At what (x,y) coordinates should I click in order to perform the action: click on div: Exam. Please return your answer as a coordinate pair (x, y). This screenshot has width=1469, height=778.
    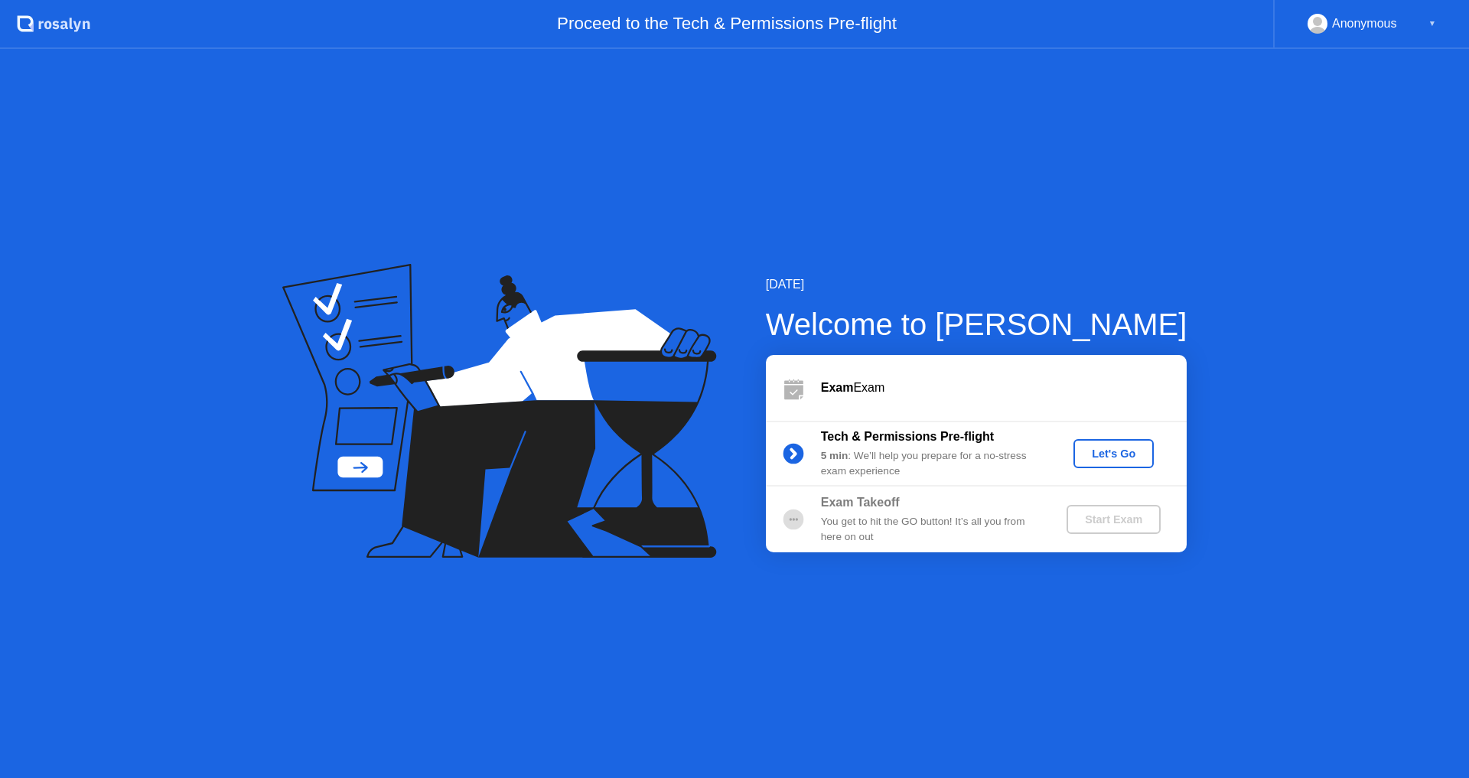
    Looking at the image, I should click on (1004, 388).